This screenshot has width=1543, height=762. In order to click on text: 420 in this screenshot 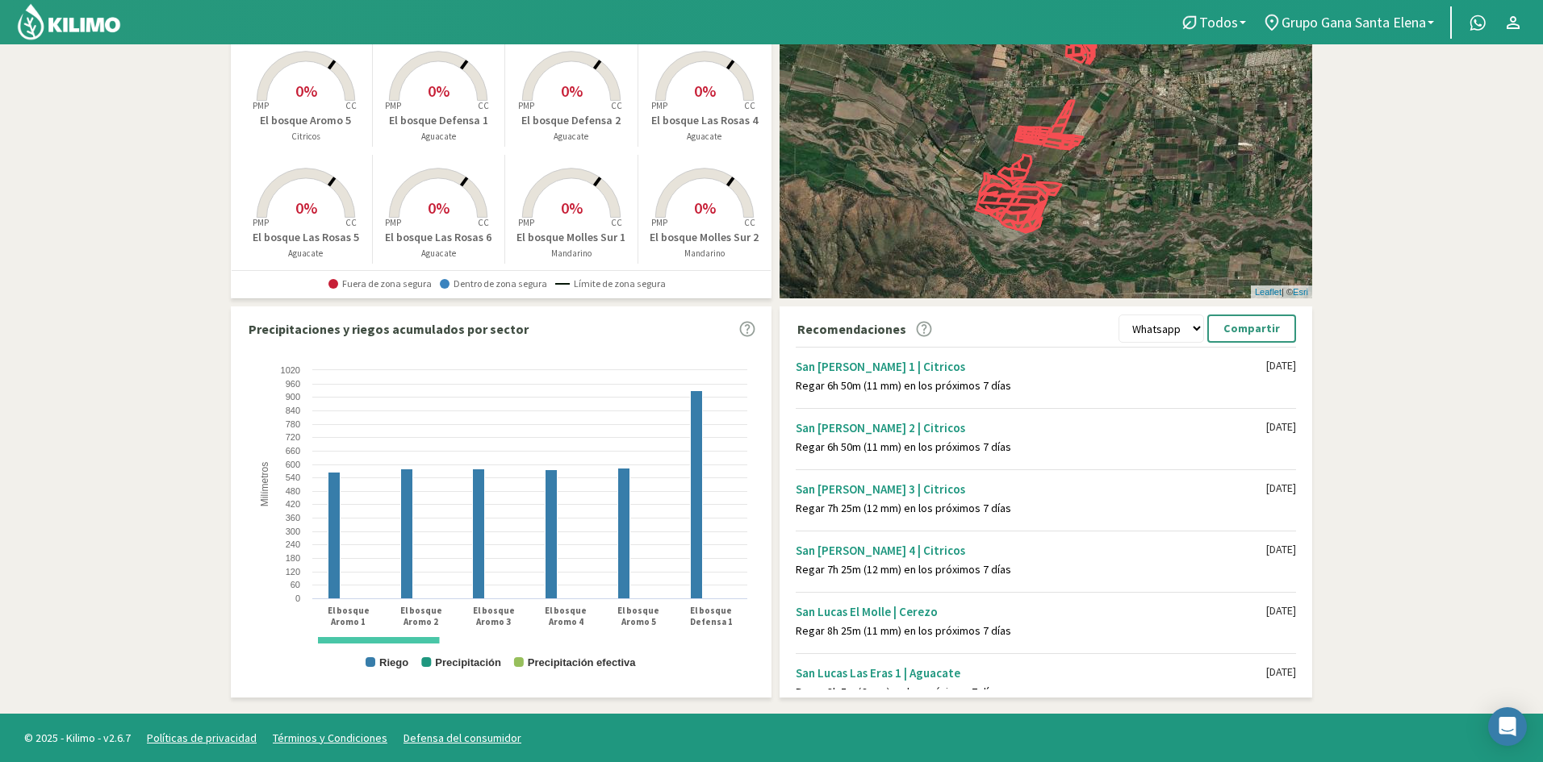, I will do `click(293, 504)`.